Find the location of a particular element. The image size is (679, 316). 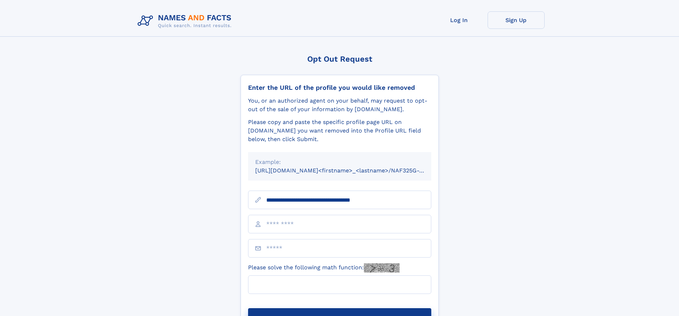

div: You, or an authorized agent on your behalf, may request to opt-out of the sale of your informatio... is located at coordinates (340, 105).